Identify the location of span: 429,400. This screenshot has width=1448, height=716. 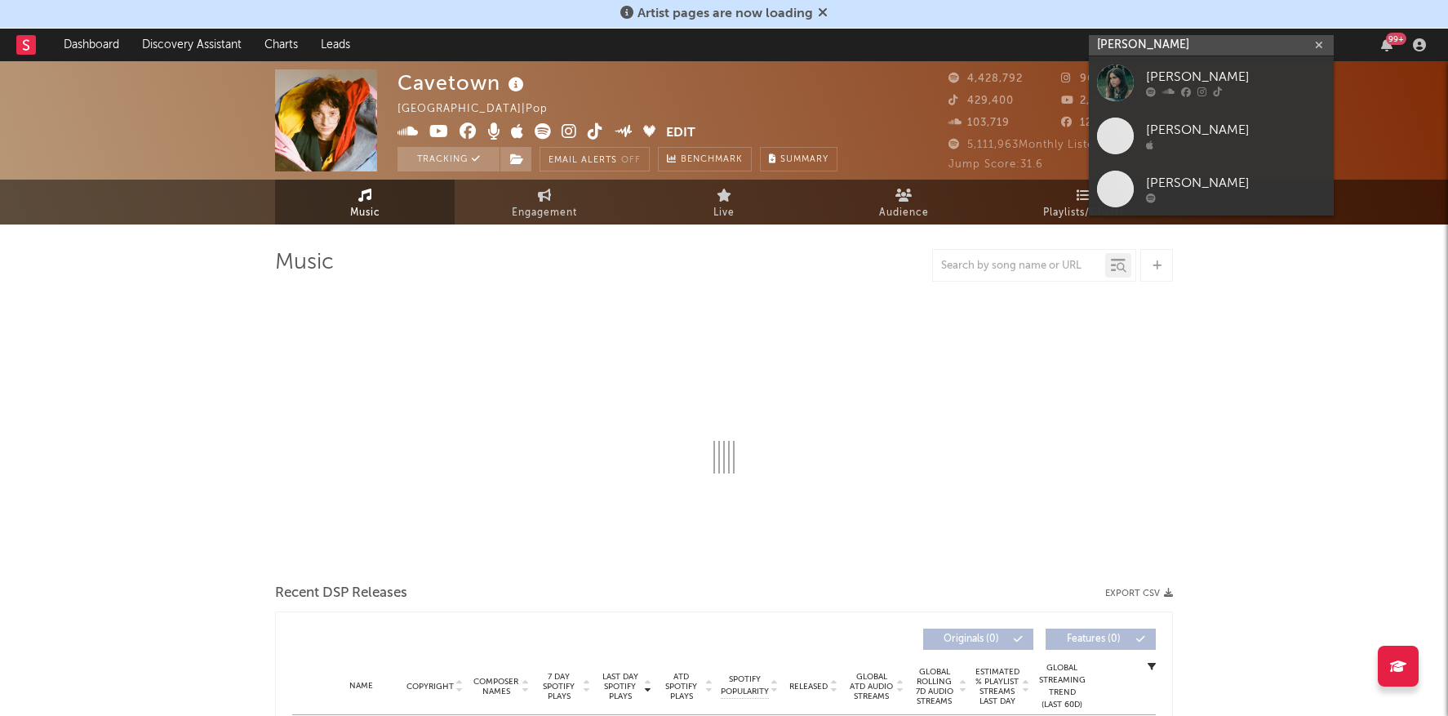
(981, 100).